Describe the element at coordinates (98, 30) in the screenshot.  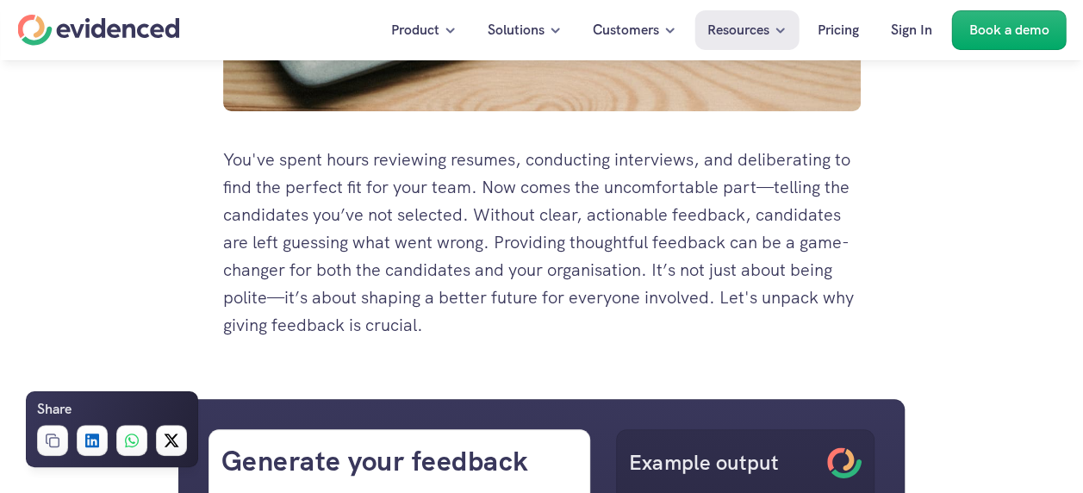
I see `a: Home` at that location.